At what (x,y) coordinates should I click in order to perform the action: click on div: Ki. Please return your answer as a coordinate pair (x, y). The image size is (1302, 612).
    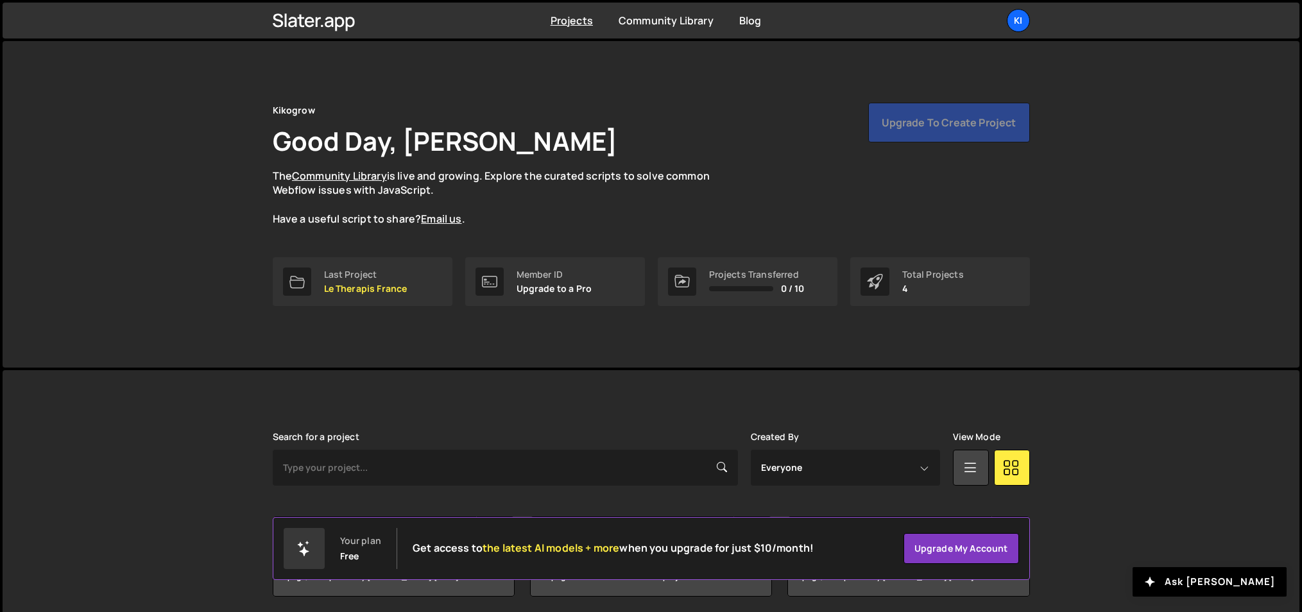
    Looking at the image, I should click on (1019, 21).